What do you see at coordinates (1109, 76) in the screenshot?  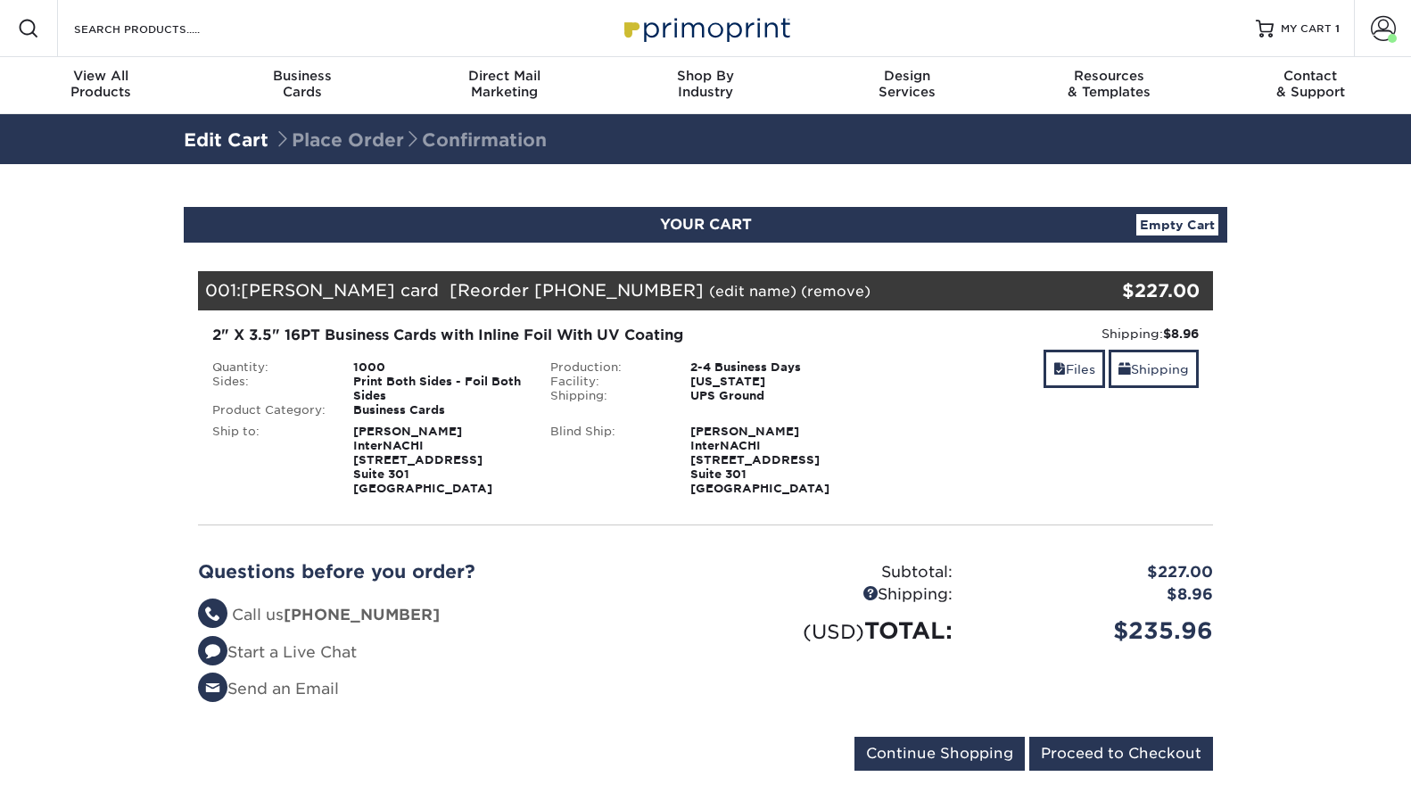 I see `span: Resources` at bounding box center [1109, 76].